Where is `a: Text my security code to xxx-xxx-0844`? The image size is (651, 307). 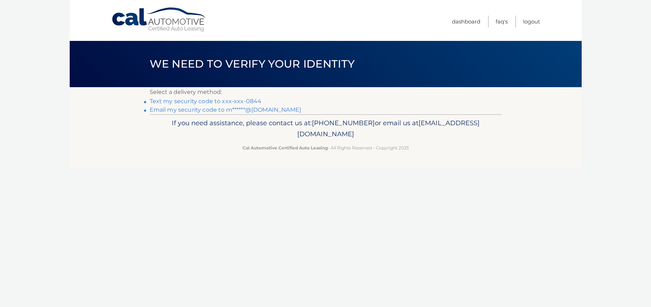 a: Text my security code to xxx-xxx-0844 is located at coordinates (206, 101).